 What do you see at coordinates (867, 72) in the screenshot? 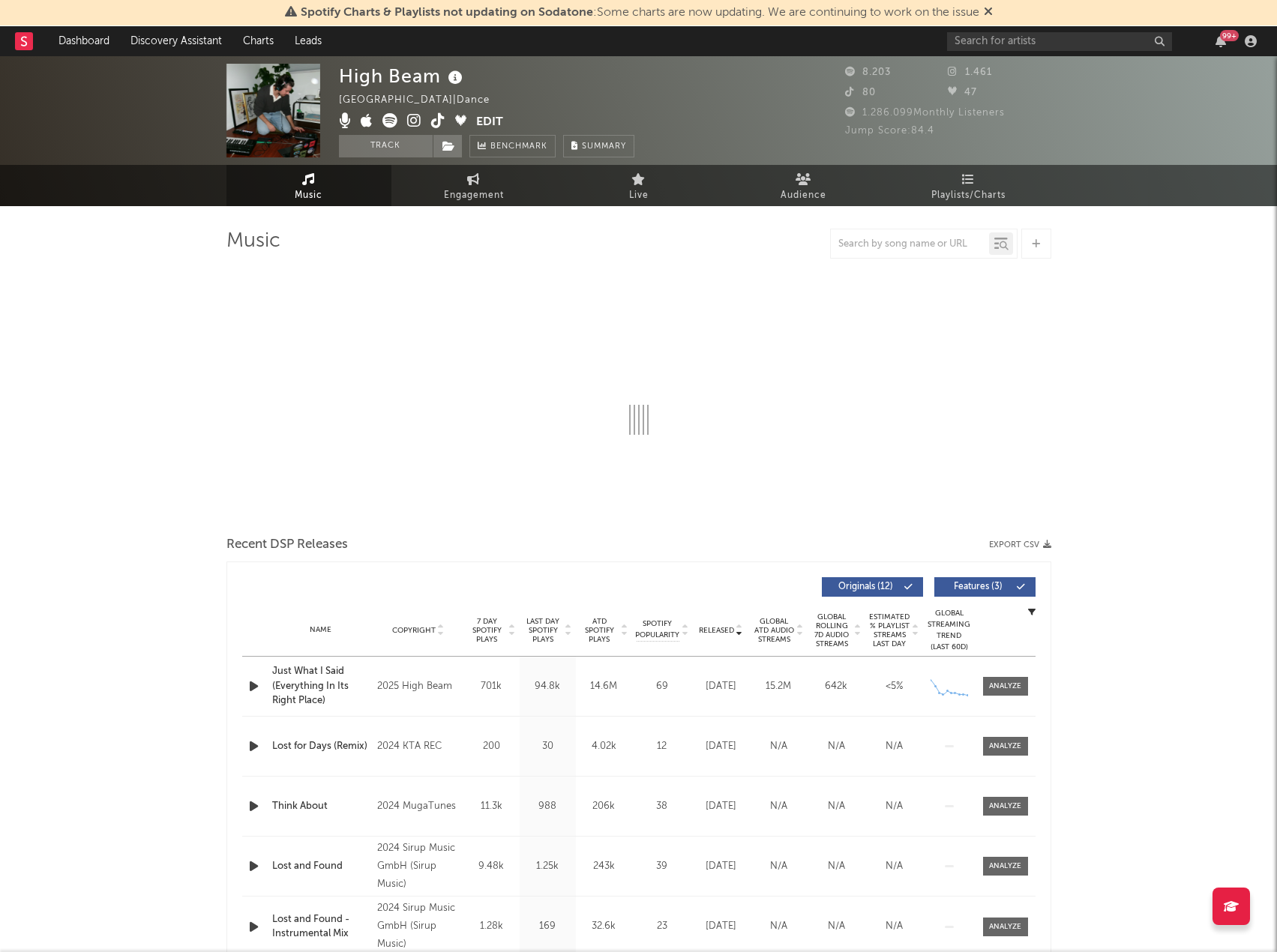
I see `span: 8.203` at bounding box center [867, 72].